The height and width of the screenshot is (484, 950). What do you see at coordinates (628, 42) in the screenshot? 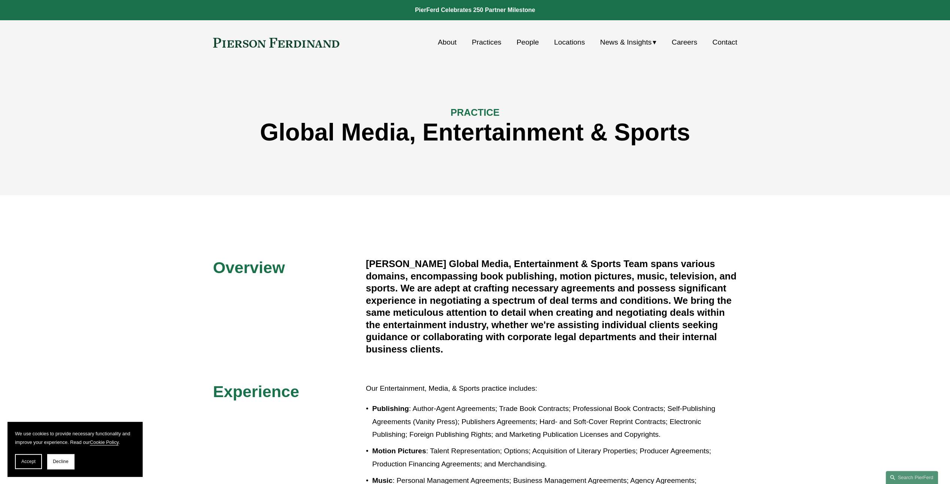
I see `a: folder dropdown` at bounding box center [628, 42].